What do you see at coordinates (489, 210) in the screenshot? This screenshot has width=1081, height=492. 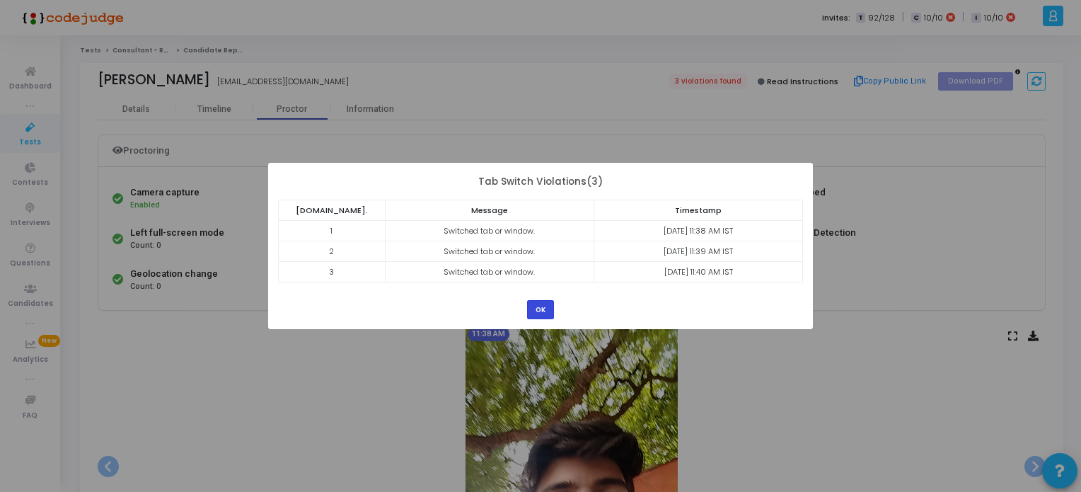 I see `th: Message` at bounding box center [489, 210].